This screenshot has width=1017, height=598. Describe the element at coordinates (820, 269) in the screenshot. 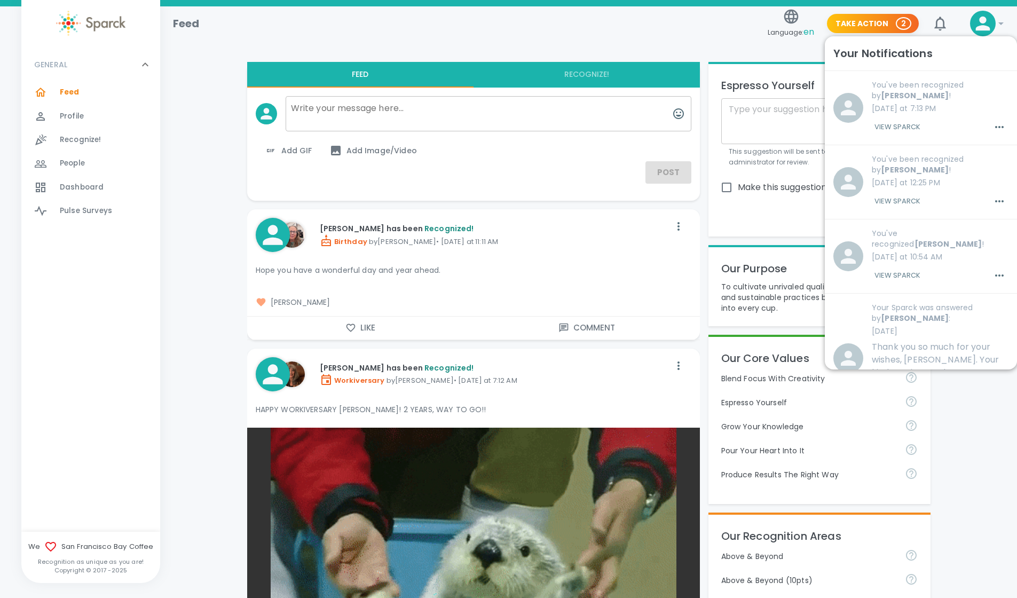

I see `p: Our Purpose` at that location.